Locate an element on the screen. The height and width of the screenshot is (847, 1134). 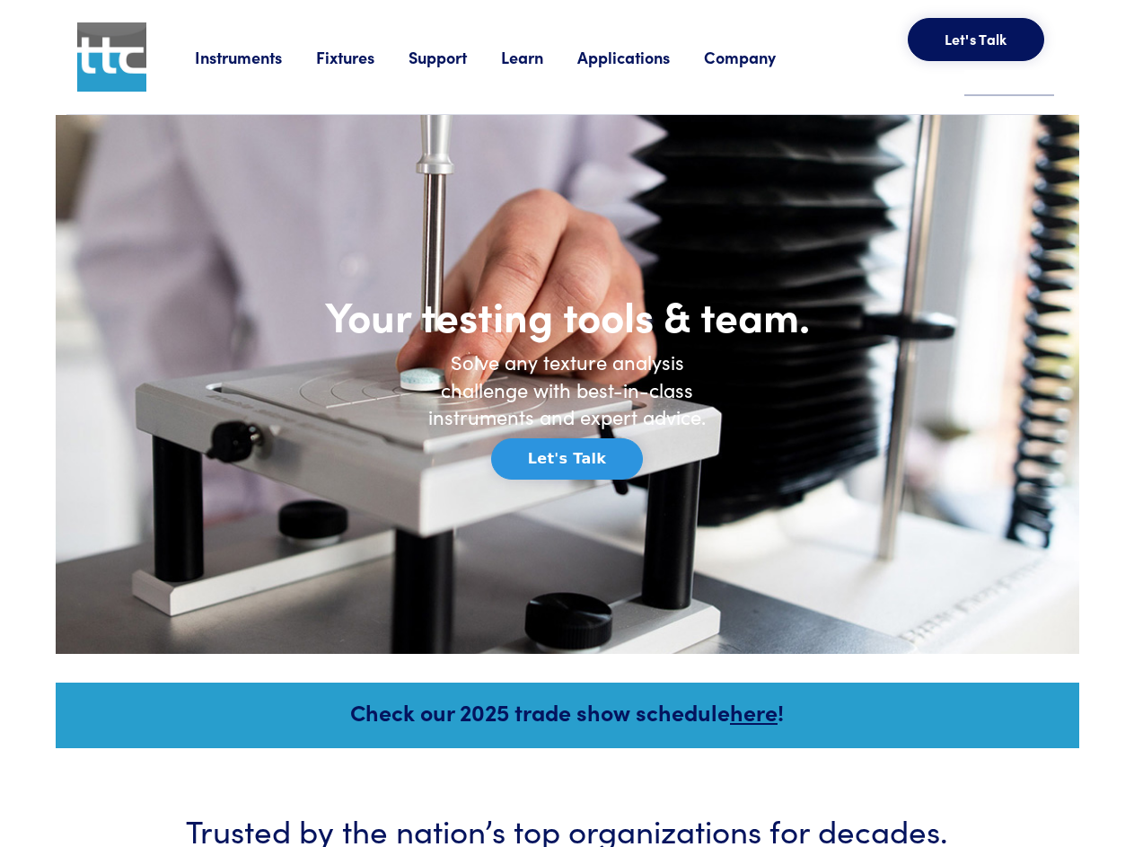
h6: Solve any texture analysis challenge with best-in-class instruments and expert advice. is located at coordinates (567, 390).